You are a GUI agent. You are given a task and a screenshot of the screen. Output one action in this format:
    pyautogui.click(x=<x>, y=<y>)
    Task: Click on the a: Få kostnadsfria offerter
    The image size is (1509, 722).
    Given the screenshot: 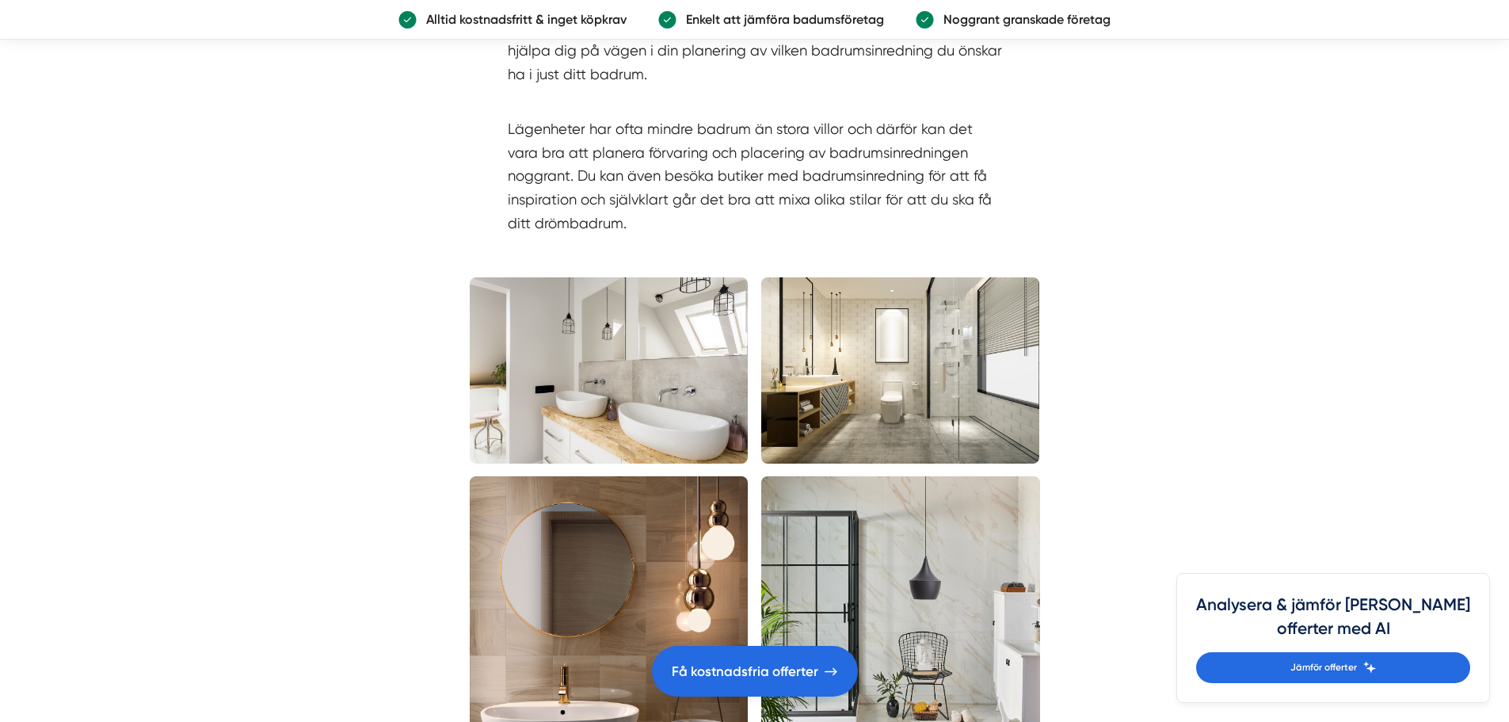 What is the action you would take?
    pyautogui.click(x=755, y=671)
    